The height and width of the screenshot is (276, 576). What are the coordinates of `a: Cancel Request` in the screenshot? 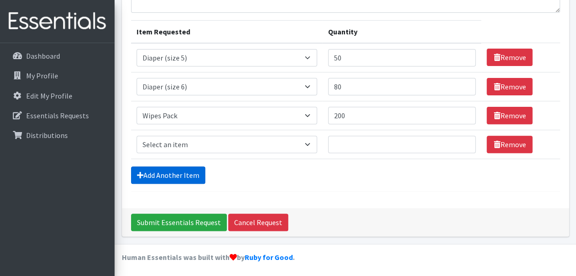 It's located at (258, 222).